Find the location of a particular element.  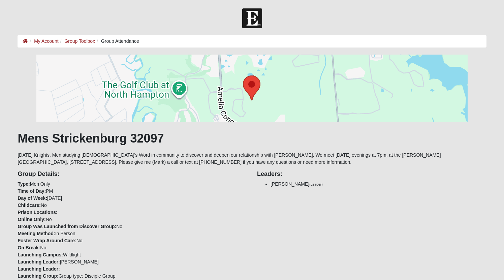

li: Group Attendance is located at coordinates (117, 41).